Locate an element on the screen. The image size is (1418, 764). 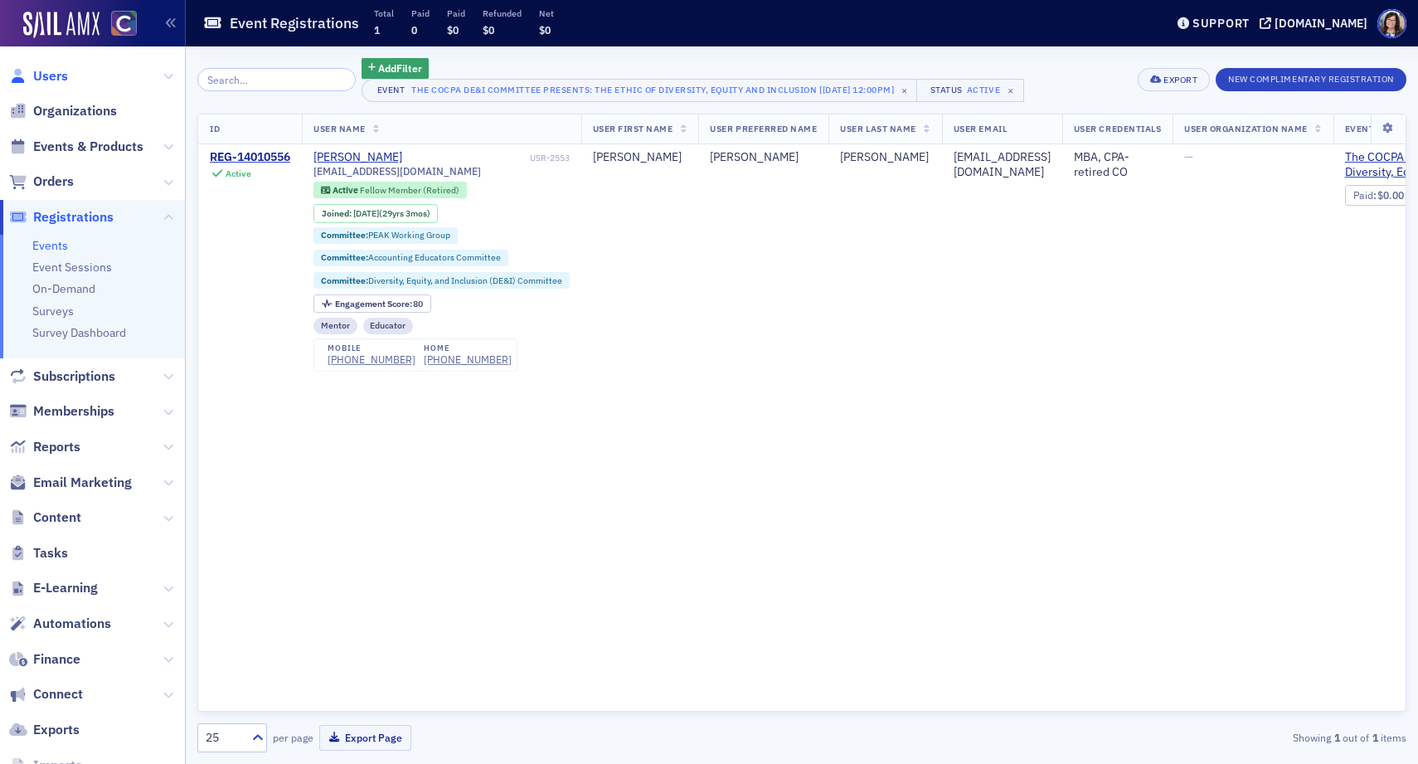
a: SailAMX is located at coordinates (61, 25).